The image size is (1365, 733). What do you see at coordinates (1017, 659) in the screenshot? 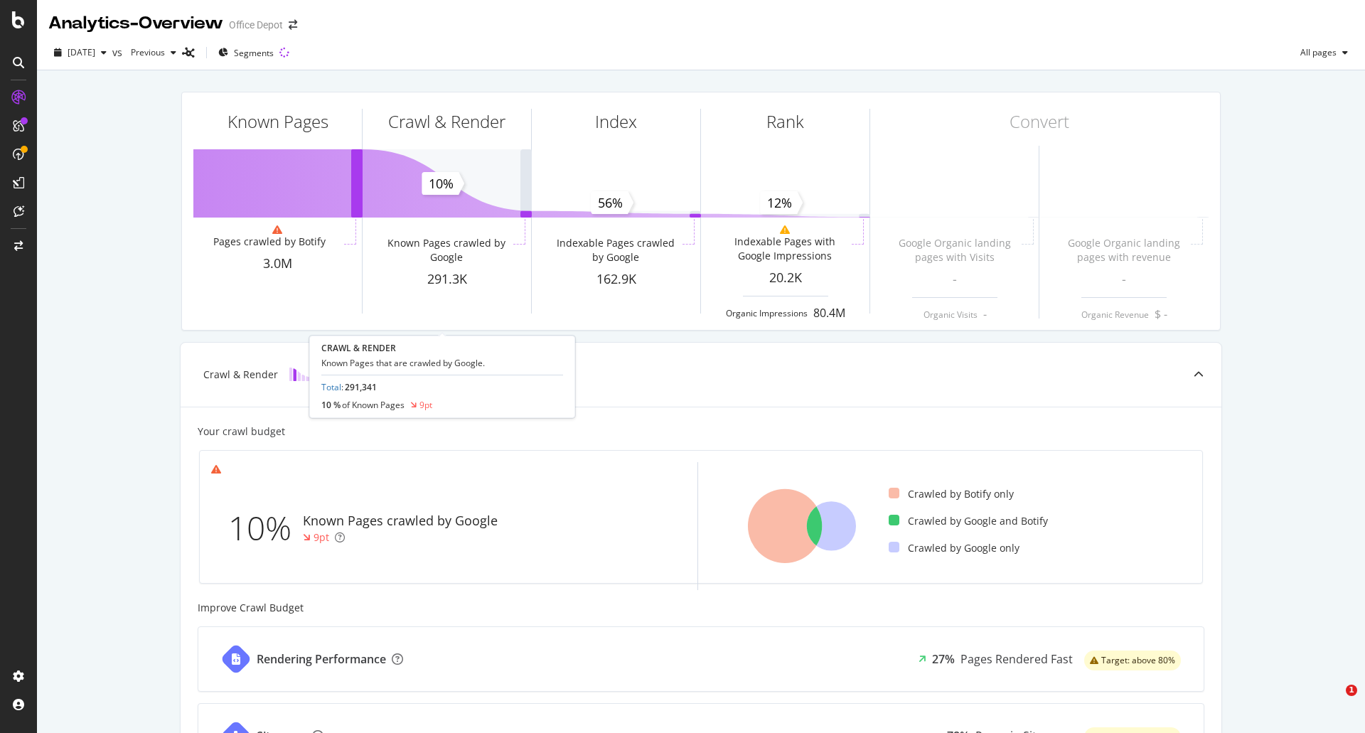
I see `div: Pages Rendered Fast` at bounding box center [1017, 659].